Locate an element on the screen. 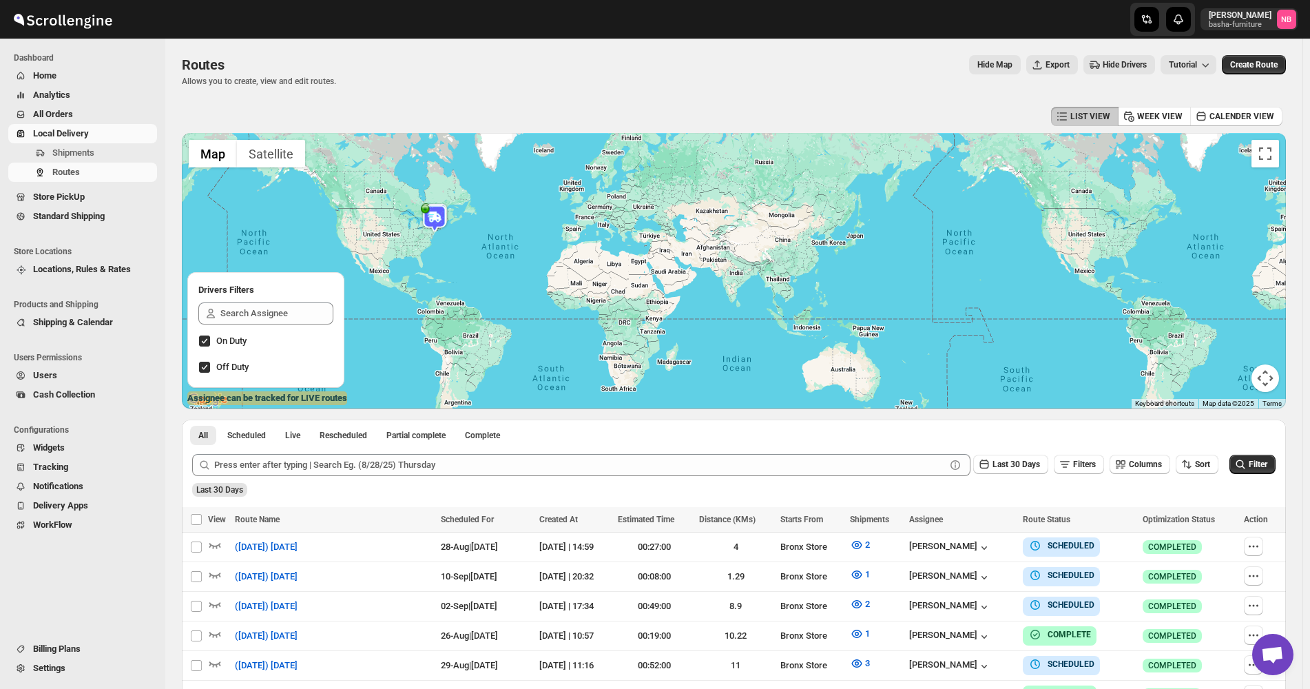 The height and width of the screenshot is (689, 1310). button: Show street map is located at coordinates (213, 154).